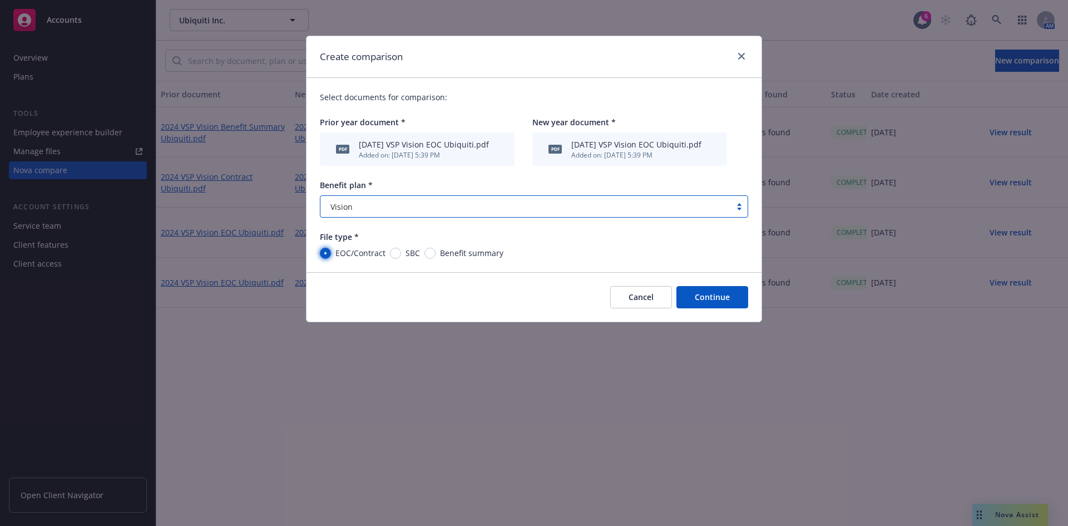 This screenshot has height=526, width=1068. What do you see at coordinates (534, 97) in the screenshot?
I see `p: Select documents for comparison:` at bounding box center [534, 97].